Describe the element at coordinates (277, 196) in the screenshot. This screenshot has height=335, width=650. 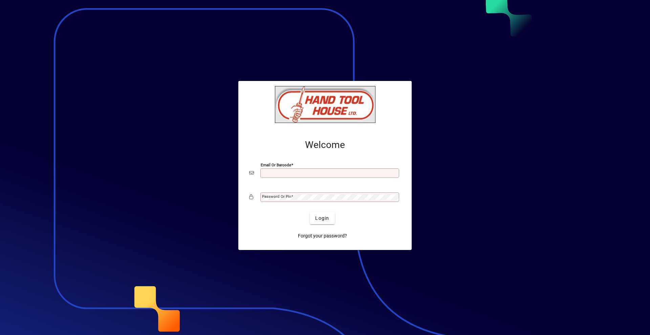
I see `mat-label: Password or Pin` at that location.